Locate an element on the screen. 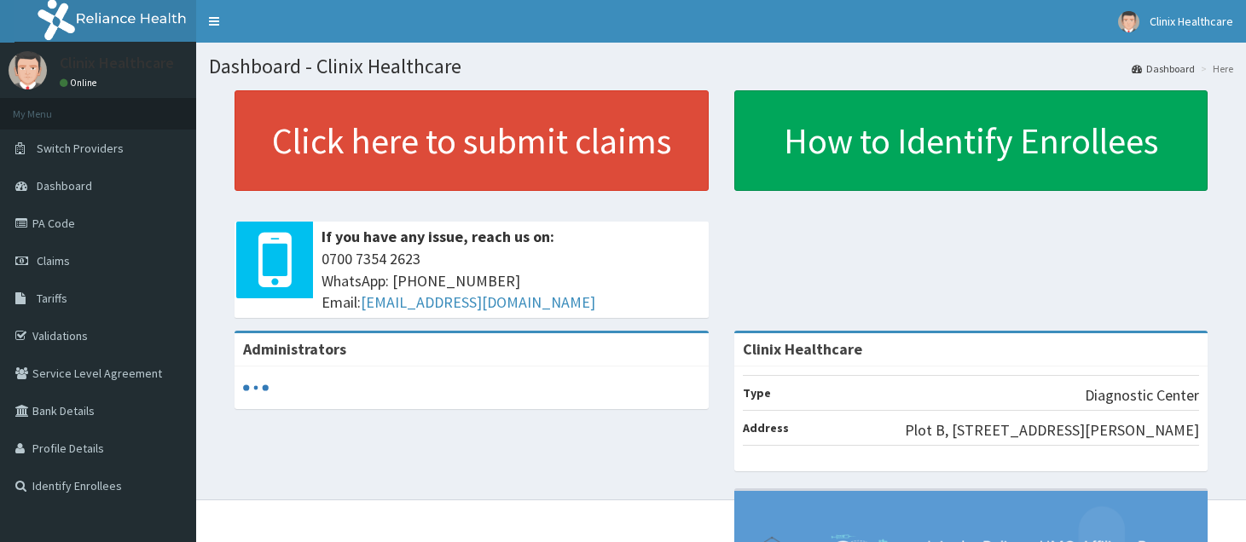 The height and width of the screenshot is (542, 1246). b: If you have any issue, reach us on: is located at coordinates (437, 236).